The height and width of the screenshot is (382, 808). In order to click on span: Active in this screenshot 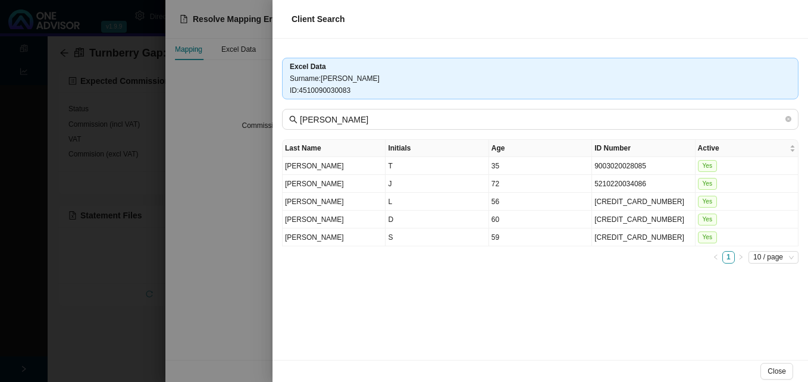, I will do `click(743, 148)`.